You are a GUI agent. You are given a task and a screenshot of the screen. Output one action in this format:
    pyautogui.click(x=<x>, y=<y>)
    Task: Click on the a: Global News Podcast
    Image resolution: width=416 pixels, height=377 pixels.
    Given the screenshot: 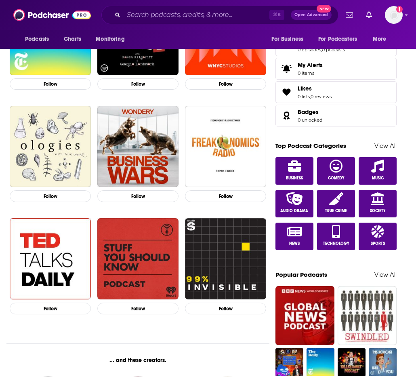 What is the action you would take?
    pyautogui.click(x=305, y=316)
    